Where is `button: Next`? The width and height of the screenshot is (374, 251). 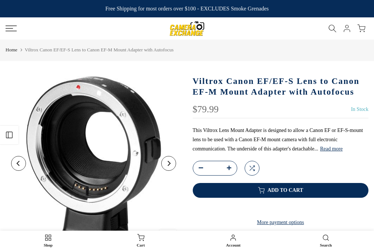 button: Next is located at coordinates (168, 164).